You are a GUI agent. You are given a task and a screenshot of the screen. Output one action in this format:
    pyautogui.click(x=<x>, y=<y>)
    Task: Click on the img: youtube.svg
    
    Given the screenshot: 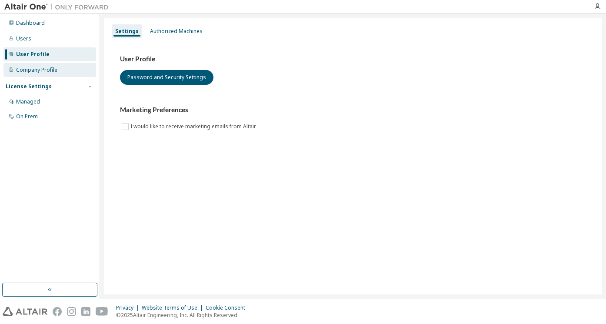 What is the action you would take?
    pyautogui.click(x=102, y=311)
    